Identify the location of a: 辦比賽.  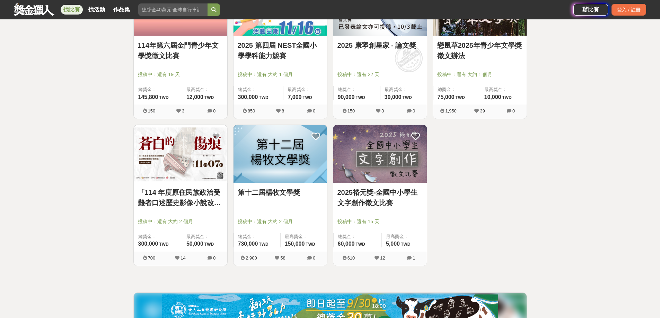
(591, 10).